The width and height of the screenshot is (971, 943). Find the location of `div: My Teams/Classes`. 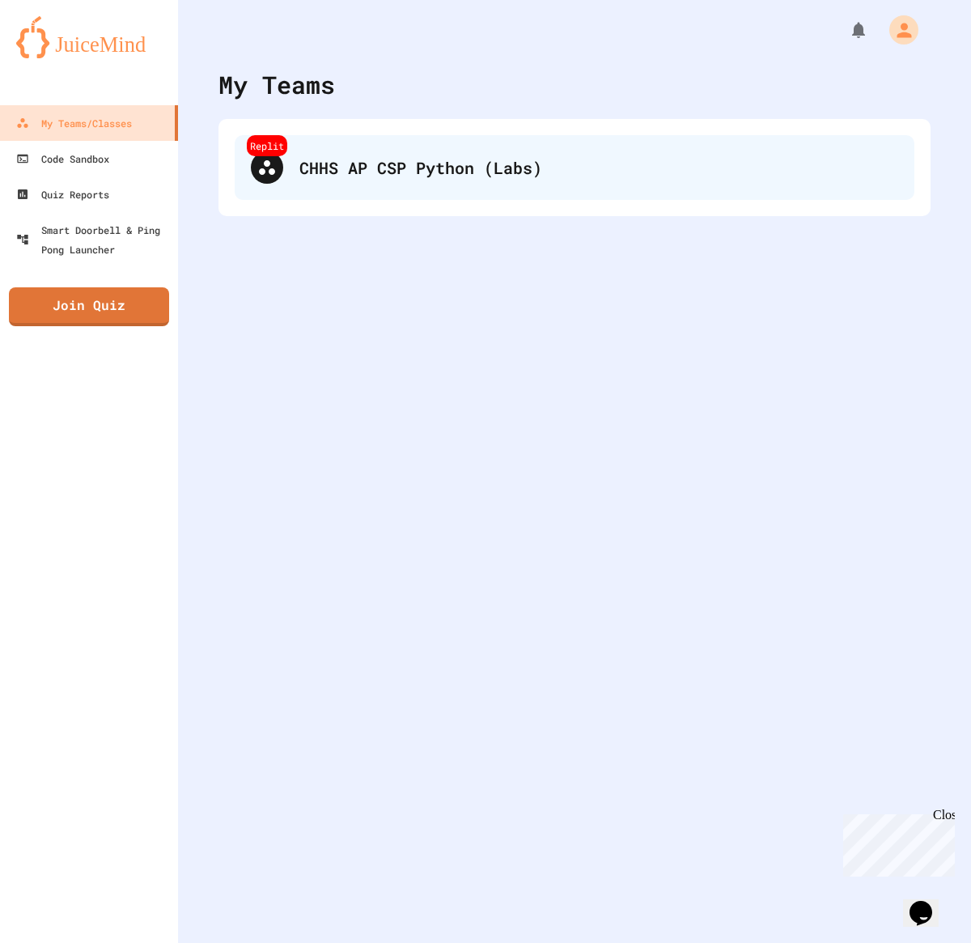

div: My Teams/Classes is located at coordinates (74, 123).